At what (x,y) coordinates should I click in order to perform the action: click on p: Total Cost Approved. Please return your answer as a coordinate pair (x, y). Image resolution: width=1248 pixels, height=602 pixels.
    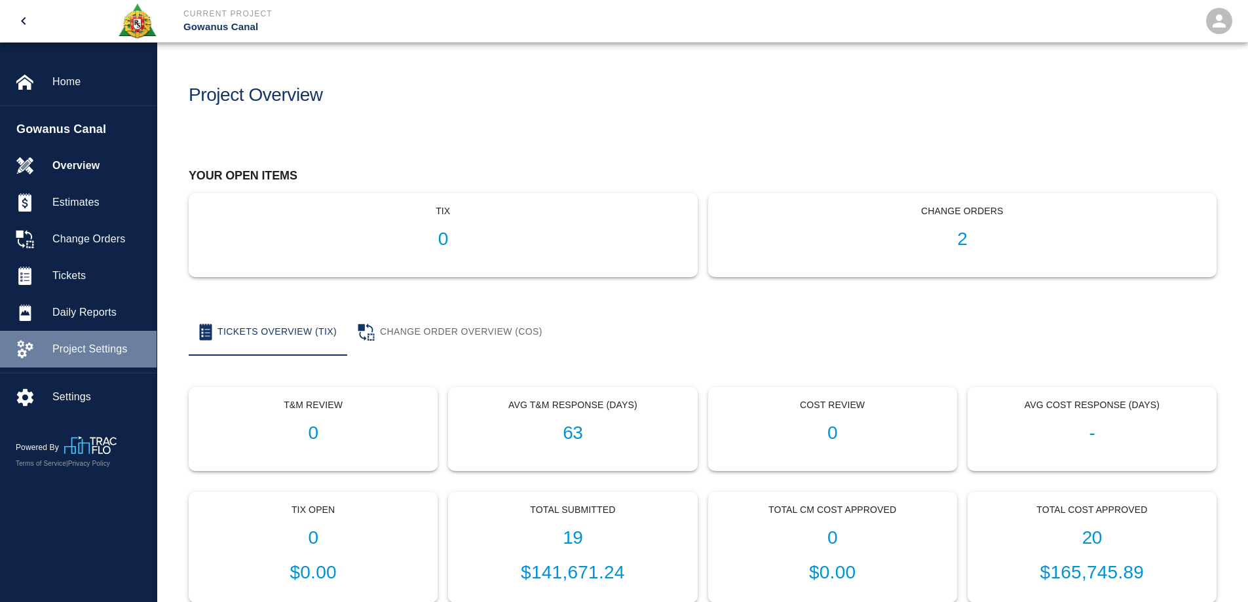
    Looking at the image, I should click on (1093, 510).